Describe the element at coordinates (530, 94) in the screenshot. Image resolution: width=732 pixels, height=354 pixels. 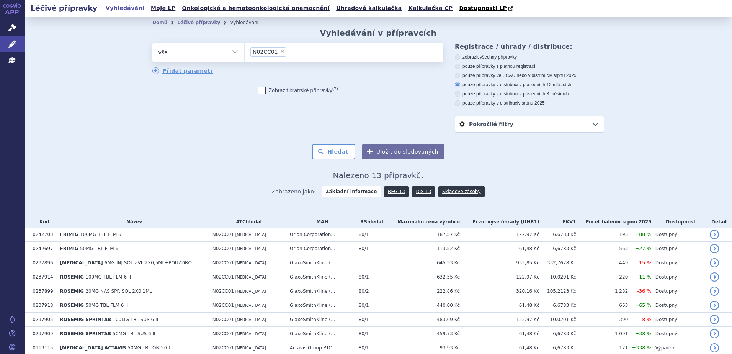
I see `label: pouze přípravky v distribuci v posledních 3 měsících` at that location.